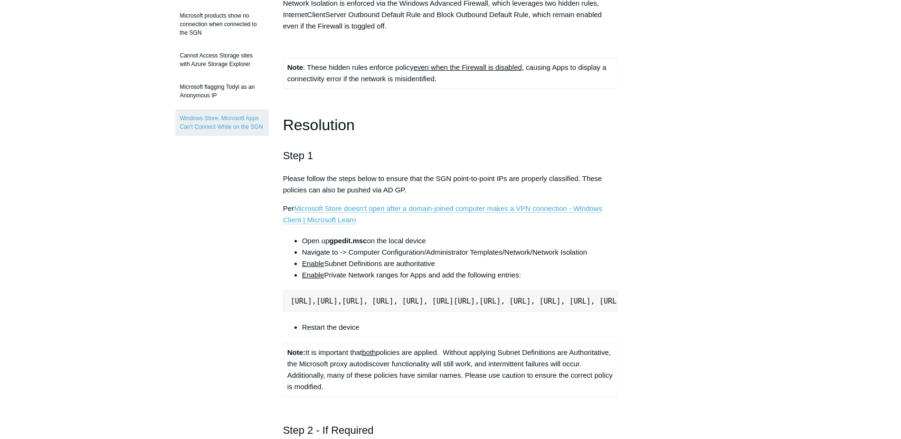 The width and height of the screenshot is (901, 439). Describe the element at coordinates (468, 67) in the screenshot. I see `span: even when the Firewall is disabled` at that location.